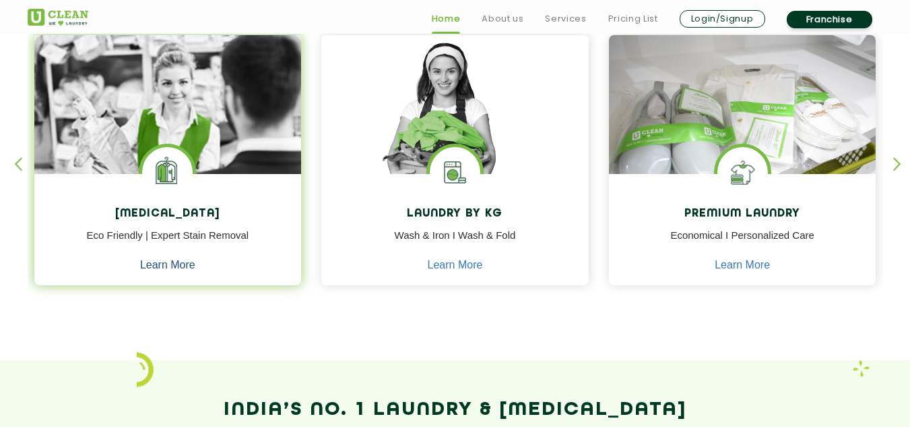 This screenshot has width=910, height=427. Describe the element at coordinates (145, 369) in the screenshot. I see `img: icon_2.png` at that location.